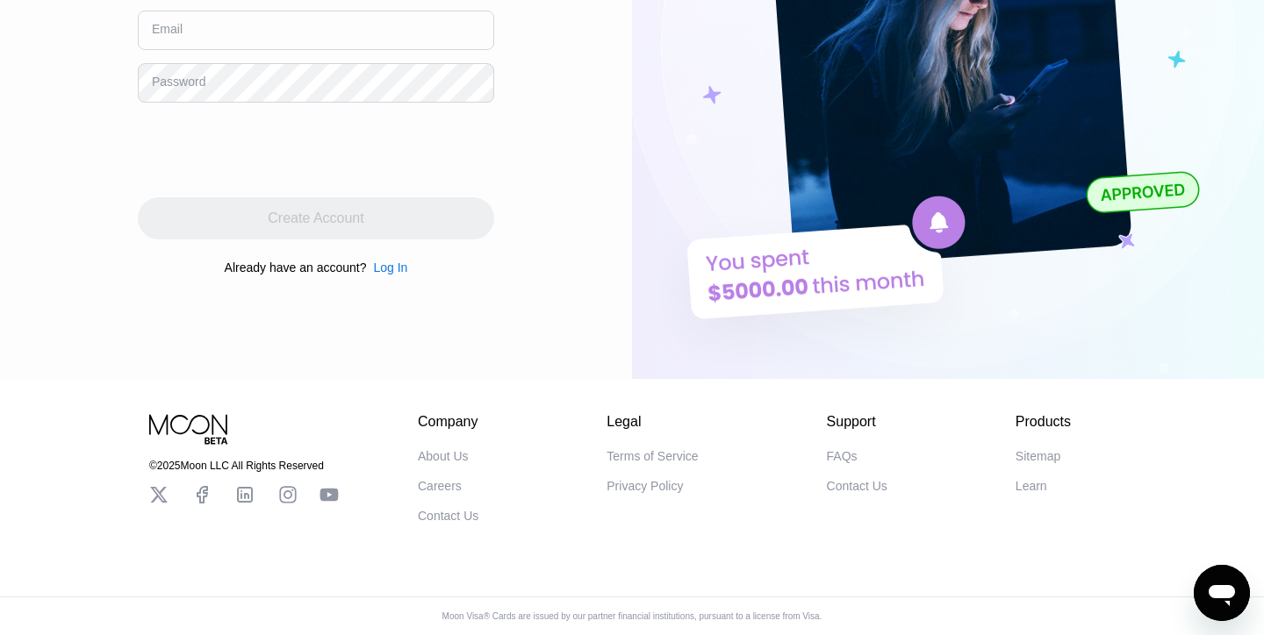 The width and height of the screenshot is (1264, 635). What do you see at coordinates (644, 486) in the screenshot?
I see `div: Privacy Policy` at bounding box center [644, 486].